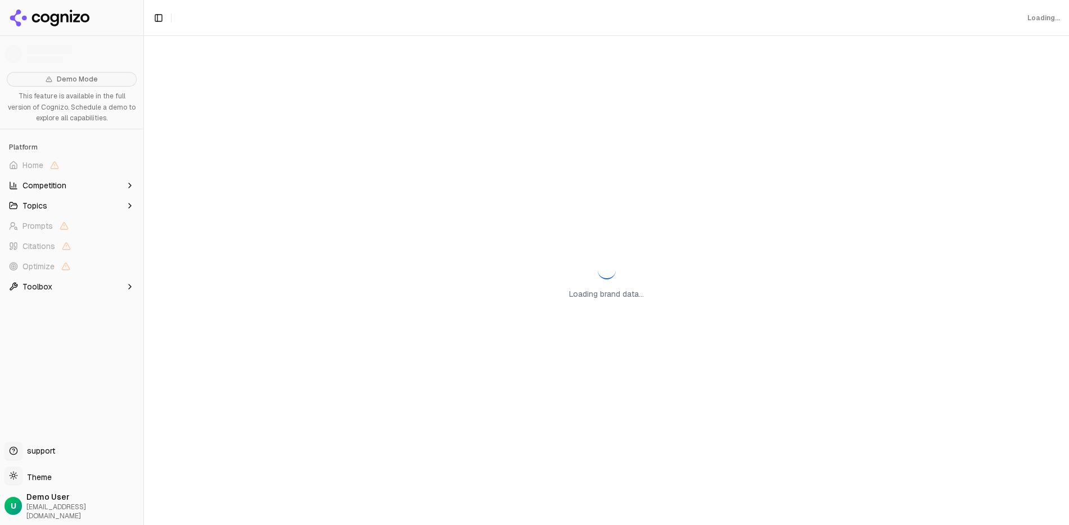  Describe the element at coordinates (44, 186) in the screenshot. I see `span: Competition` at that location.